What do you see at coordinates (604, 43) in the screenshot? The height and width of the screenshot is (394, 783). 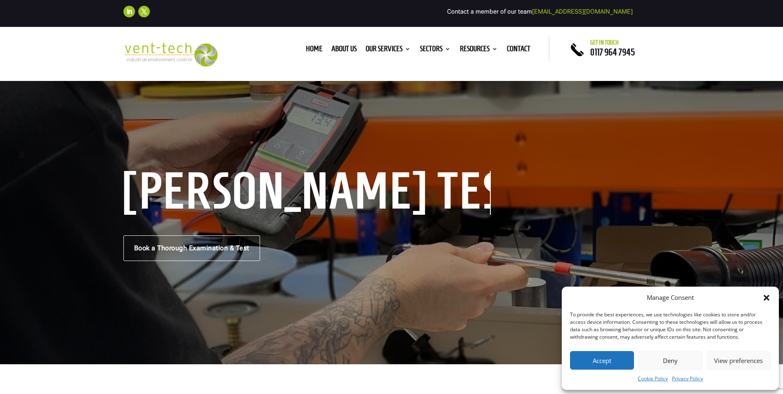 I see `span: Get in touch` at bounding box center [604, 43].